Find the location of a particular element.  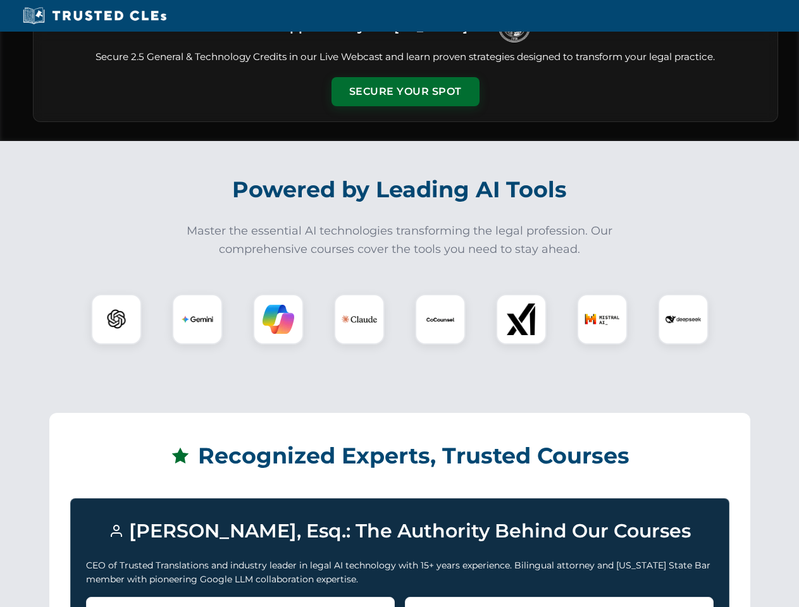

div: Mistral AI is located at coordinates (602, 319).